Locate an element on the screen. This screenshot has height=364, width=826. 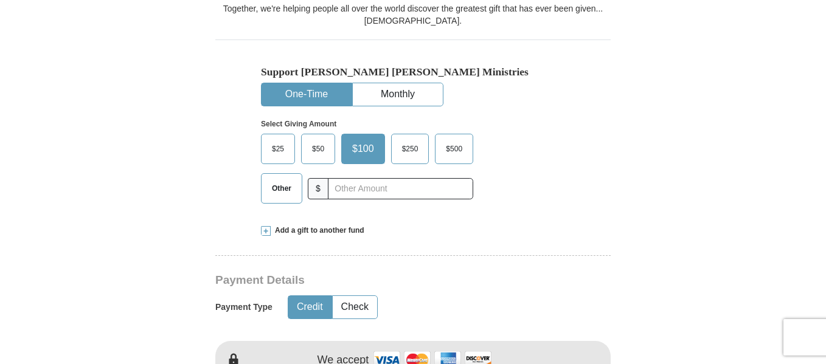
strong: Select Giving Amount is located at coordinates (299, 124).